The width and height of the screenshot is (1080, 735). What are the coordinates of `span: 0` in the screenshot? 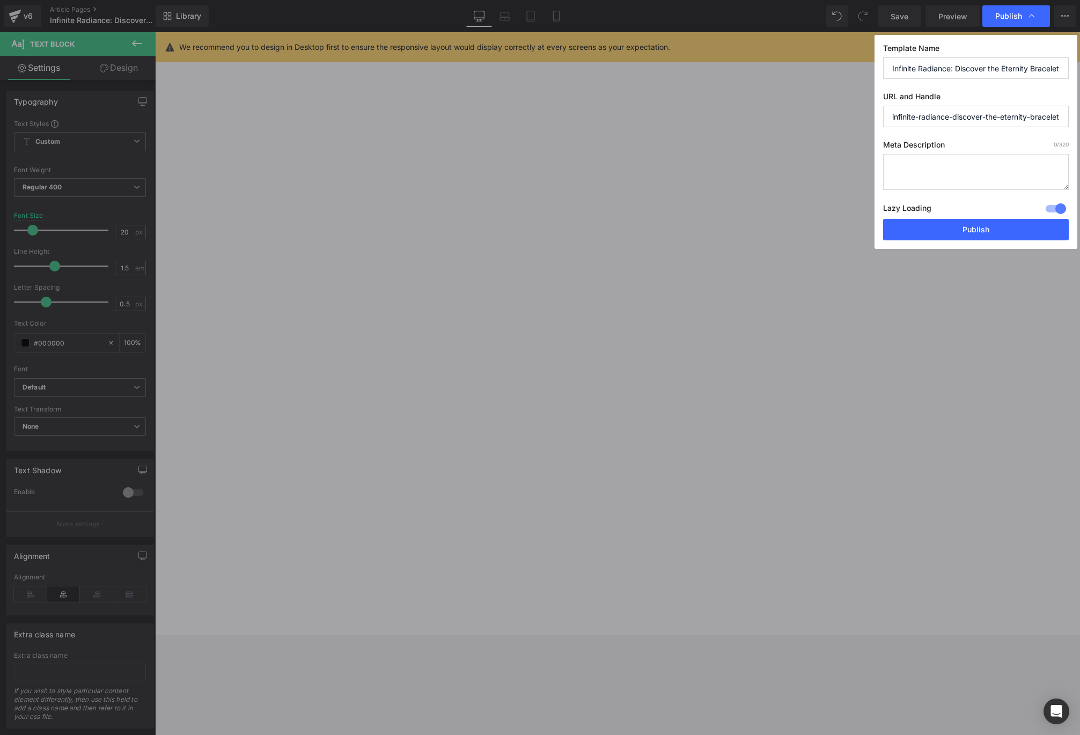 It's located at (1056, 144).